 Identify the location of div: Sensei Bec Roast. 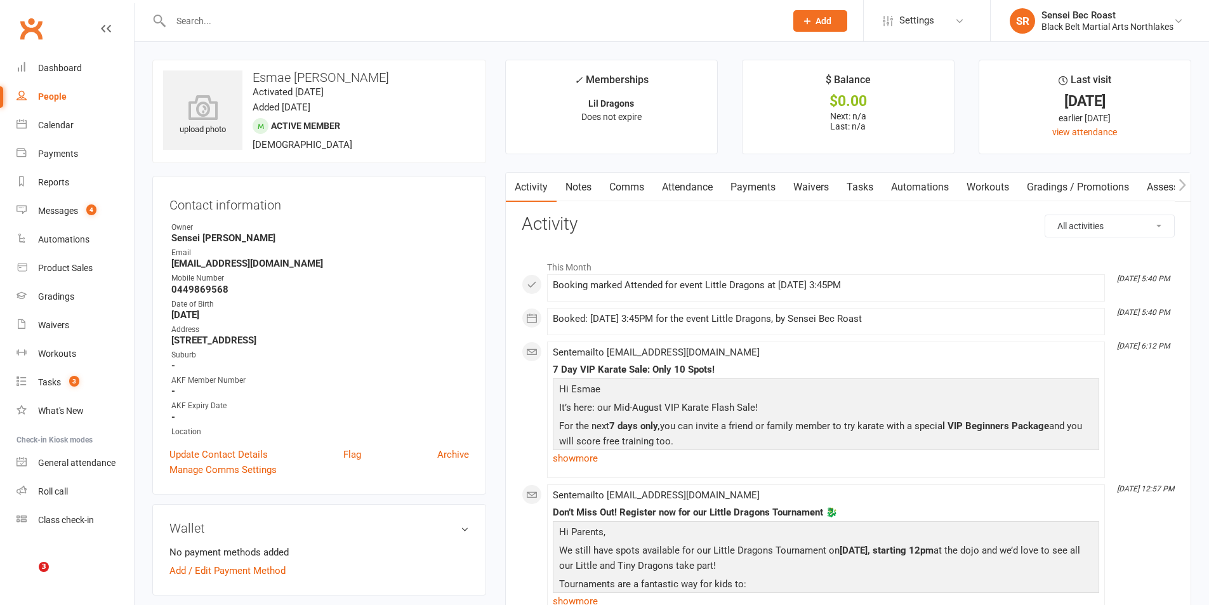
(1108, 15).